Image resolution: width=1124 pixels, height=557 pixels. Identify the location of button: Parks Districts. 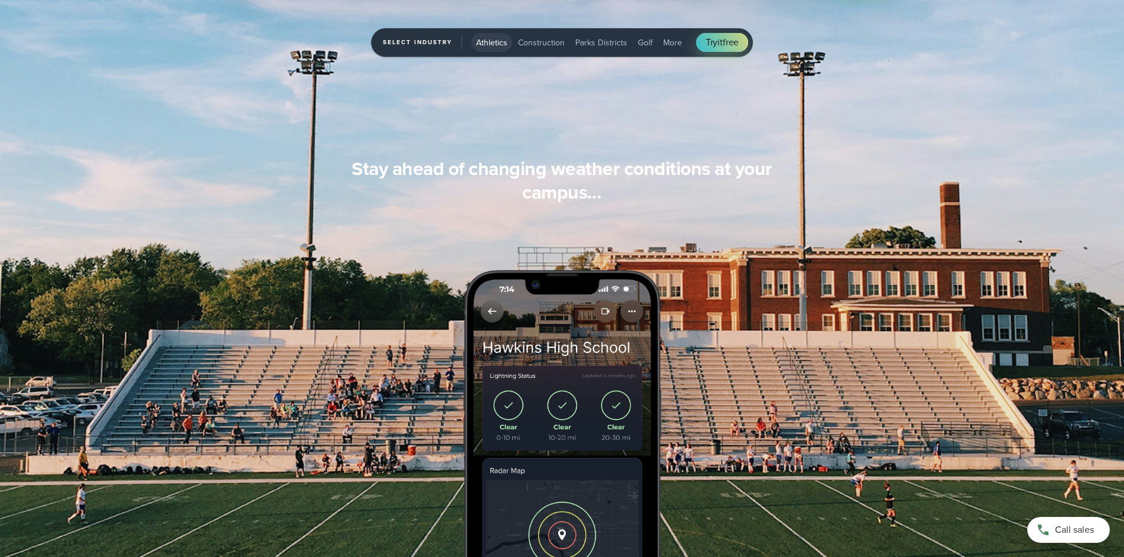
(601, 42).